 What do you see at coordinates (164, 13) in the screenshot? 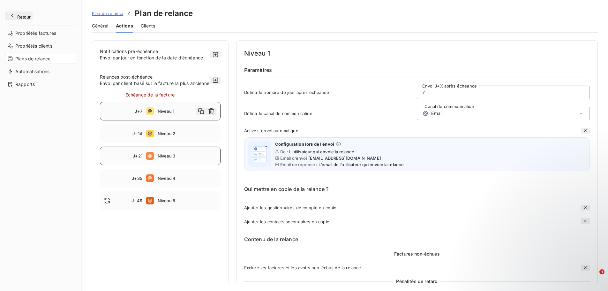
I see `h3: Plan de relance` at bounding box center [164, 13].